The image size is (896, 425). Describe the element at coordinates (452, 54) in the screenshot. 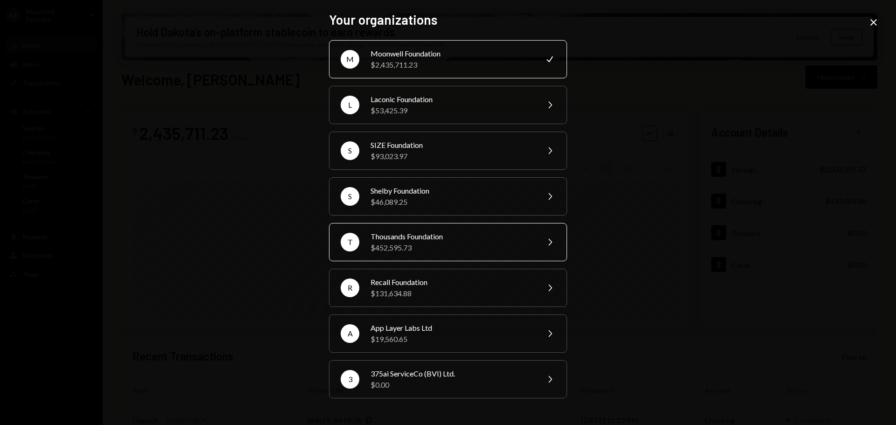

I see `div: Moonwell Foundation` at that location.